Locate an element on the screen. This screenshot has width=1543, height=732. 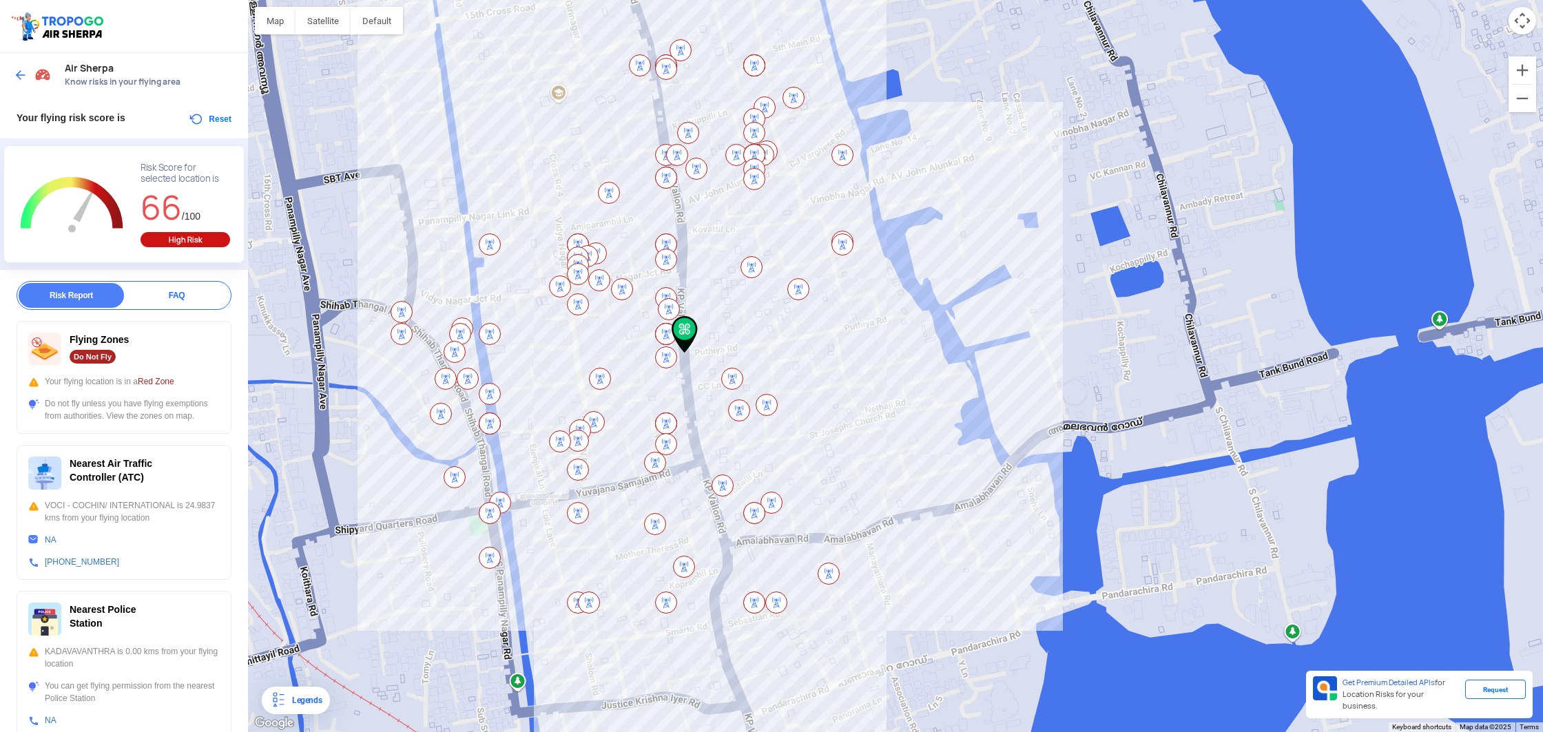
button: Map camera controls is located at coordinates (1523, 21).